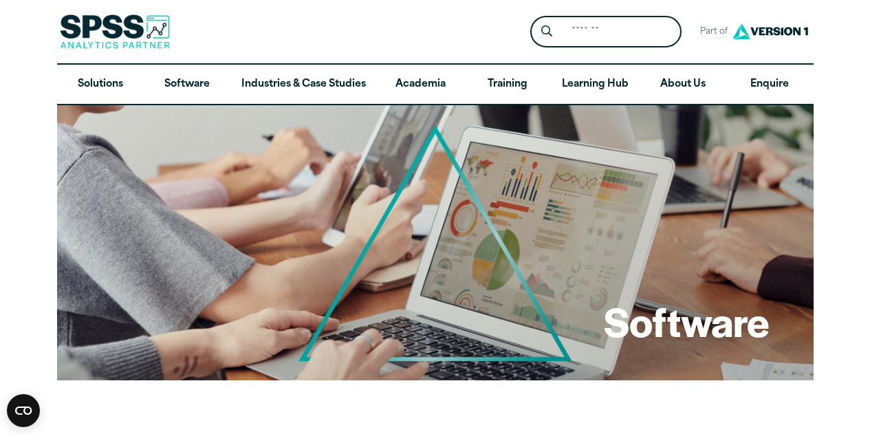 The width and height of the screenshot is (870, 434). I want to click on a: About Us, so click(683, 85).